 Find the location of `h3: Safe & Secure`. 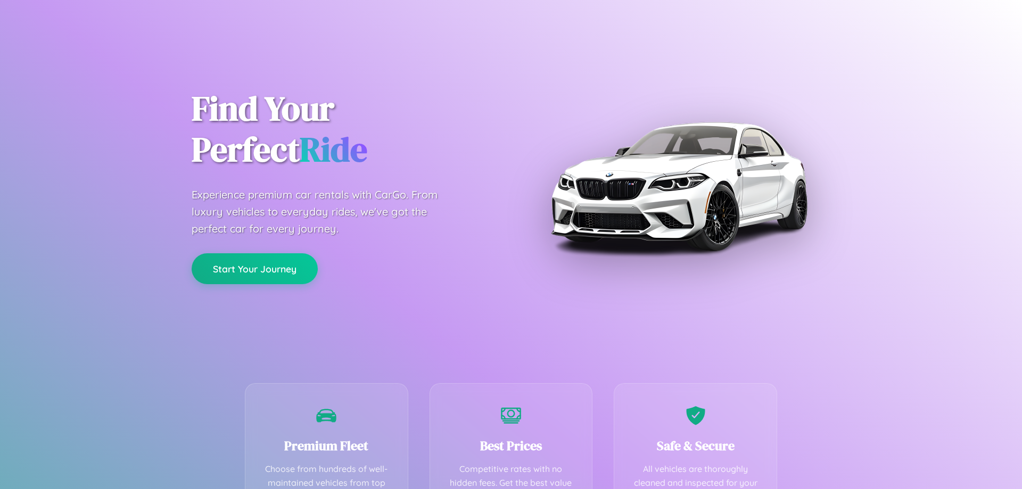

h3: Safe & Secure is located at coordinates (695, 445).